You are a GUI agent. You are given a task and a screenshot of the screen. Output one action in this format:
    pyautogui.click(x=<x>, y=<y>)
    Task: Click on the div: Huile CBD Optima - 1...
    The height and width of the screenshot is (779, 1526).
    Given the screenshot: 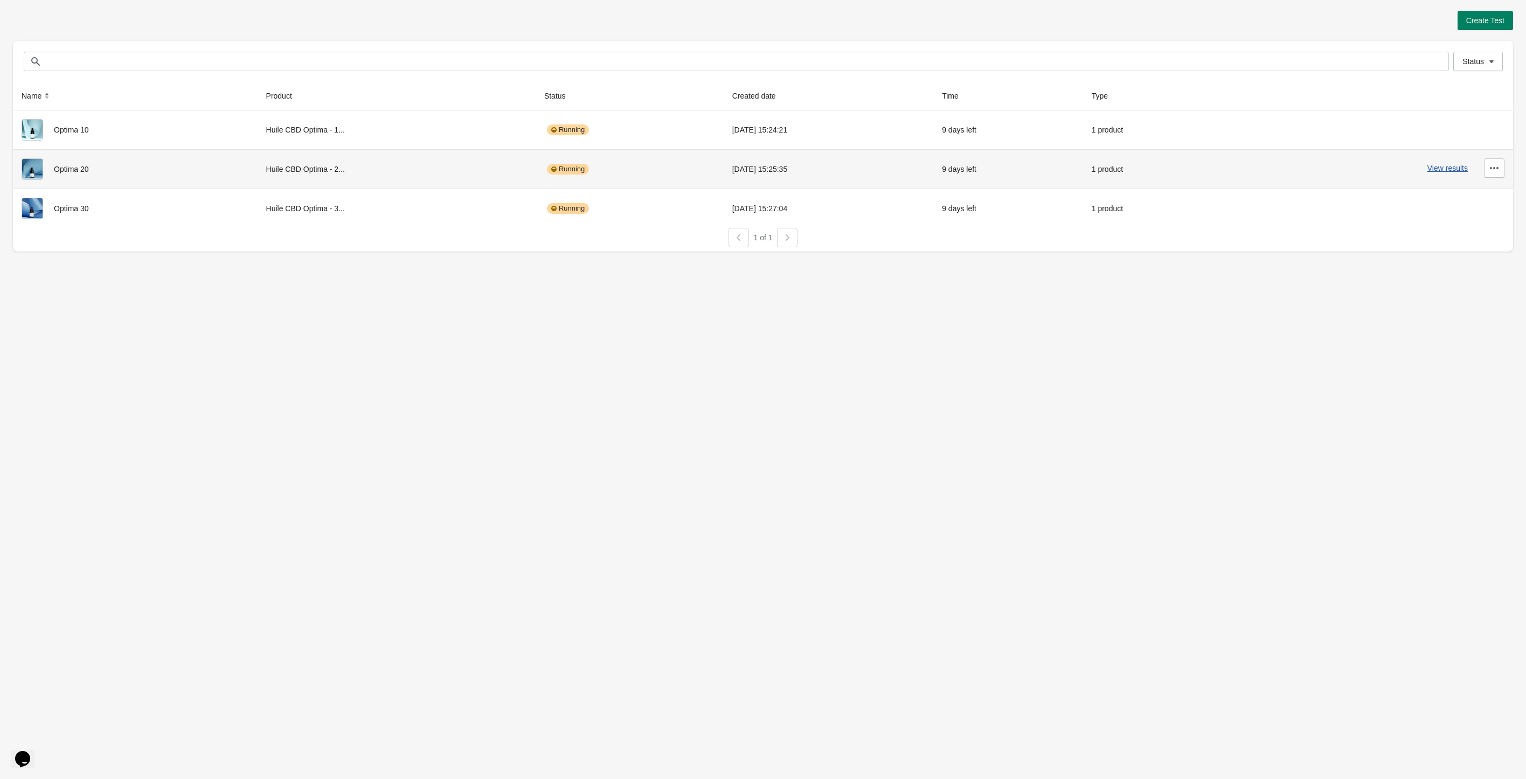 What is the action you would take?
    pyautogui.click(x=397, y=130)
    